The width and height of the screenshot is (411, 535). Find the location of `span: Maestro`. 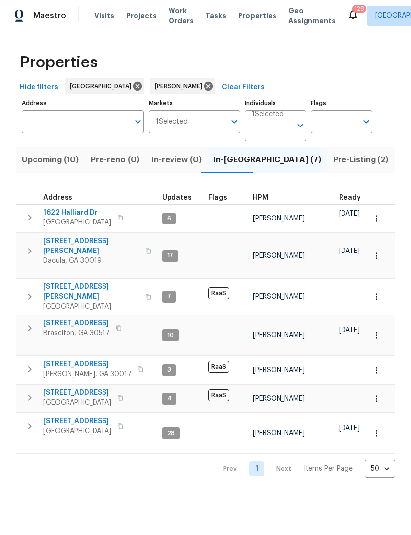

span: Maestro is located at coordinates (50, 16).